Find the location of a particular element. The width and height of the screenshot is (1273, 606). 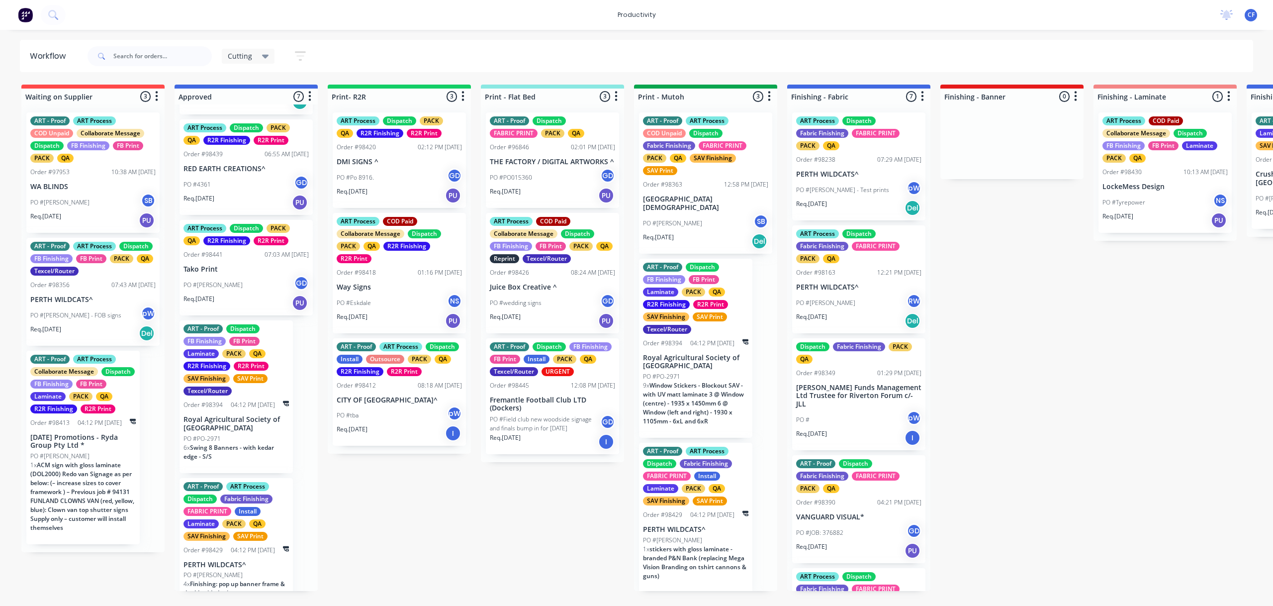

div: ART ProcessCOD PaidCollaborate MessageDispatchFB FinishingFB PrintPACKQAReprintTexcel/RouterOrder... is located at coordinates (553, 273).